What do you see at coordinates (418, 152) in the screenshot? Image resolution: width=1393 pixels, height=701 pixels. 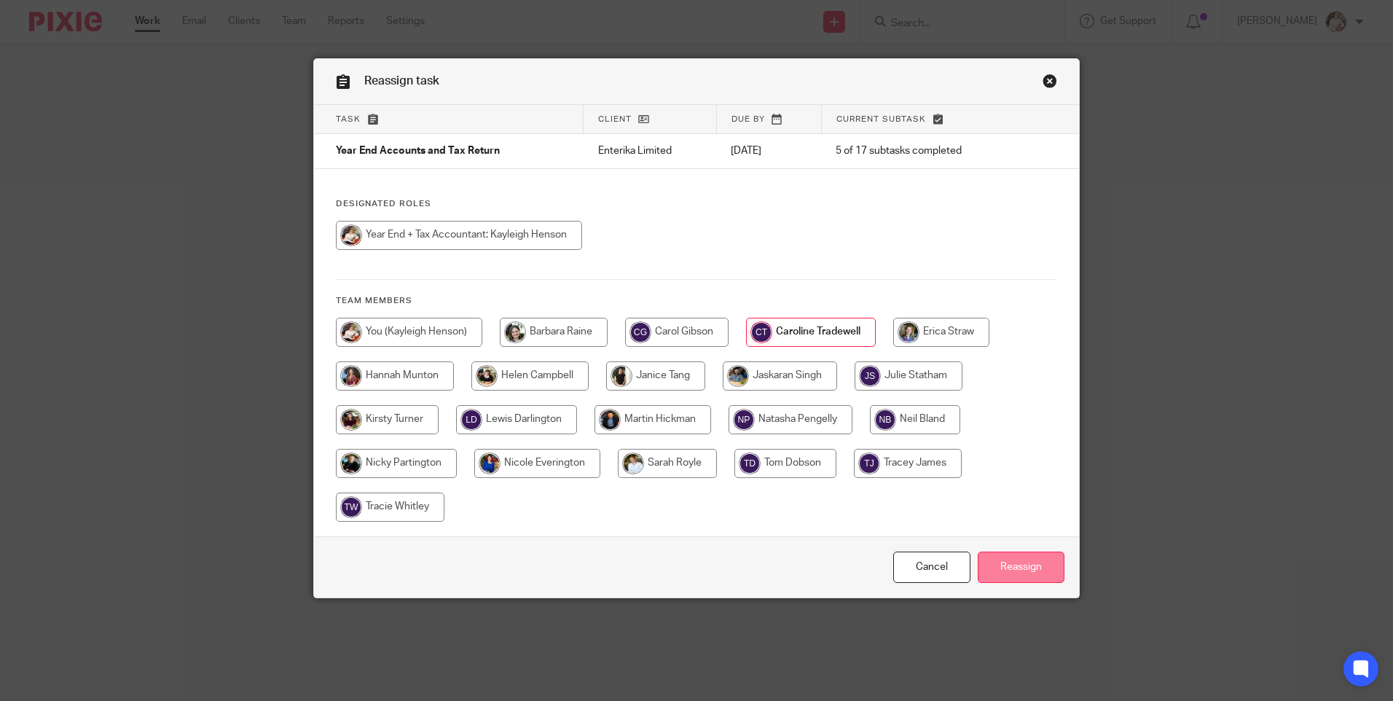 I see `span: Year End Accounts and Tax Return` at bounding box center [418, 152].